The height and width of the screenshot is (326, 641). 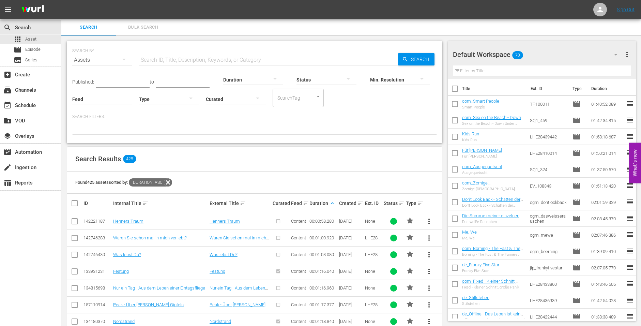 What do you see at coordinates (7, 167) in the screenshot?
I see `span: Ingestion` at bounding box center [7, 167].